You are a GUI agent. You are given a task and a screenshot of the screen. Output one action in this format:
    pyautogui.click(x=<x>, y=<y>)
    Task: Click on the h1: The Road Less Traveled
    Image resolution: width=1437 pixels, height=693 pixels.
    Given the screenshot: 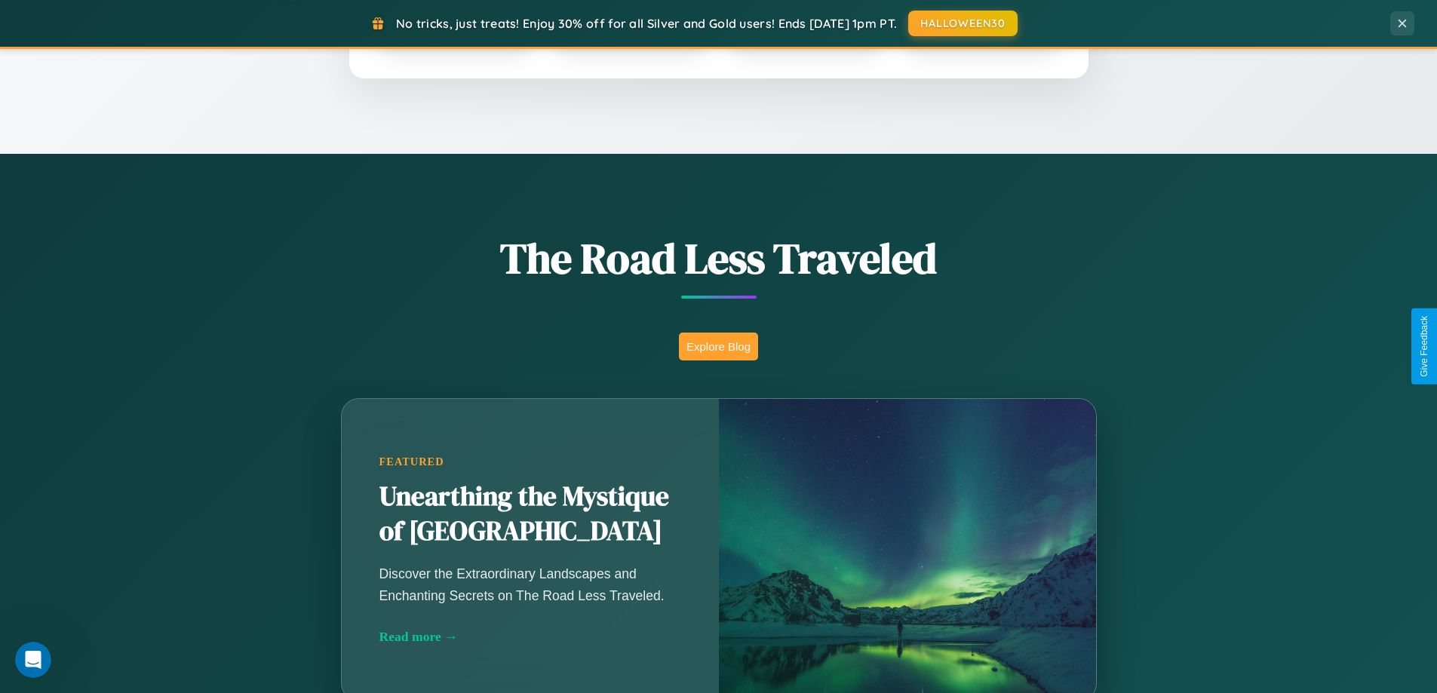 What is the action you would take?
    pyautogui.click(x=719, y=258)
    